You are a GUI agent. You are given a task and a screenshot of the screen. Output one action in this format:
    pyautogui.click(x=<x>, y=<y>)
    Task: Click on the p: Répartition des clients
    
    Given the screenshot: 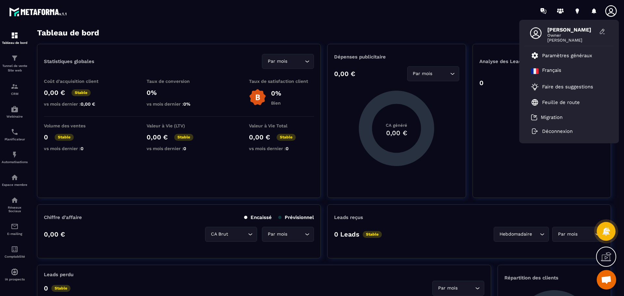 What is the action you would take?
    pyautogui.click(x=554, y=278)
    